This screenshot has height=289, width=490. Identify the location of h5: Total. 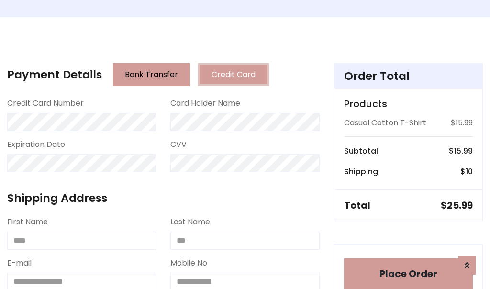
(357, 205).